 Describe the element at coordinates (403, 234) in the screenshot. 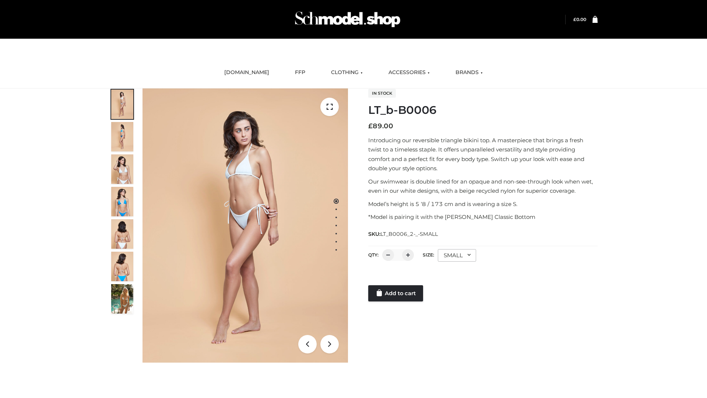

I see `span: SKU:` at that location.